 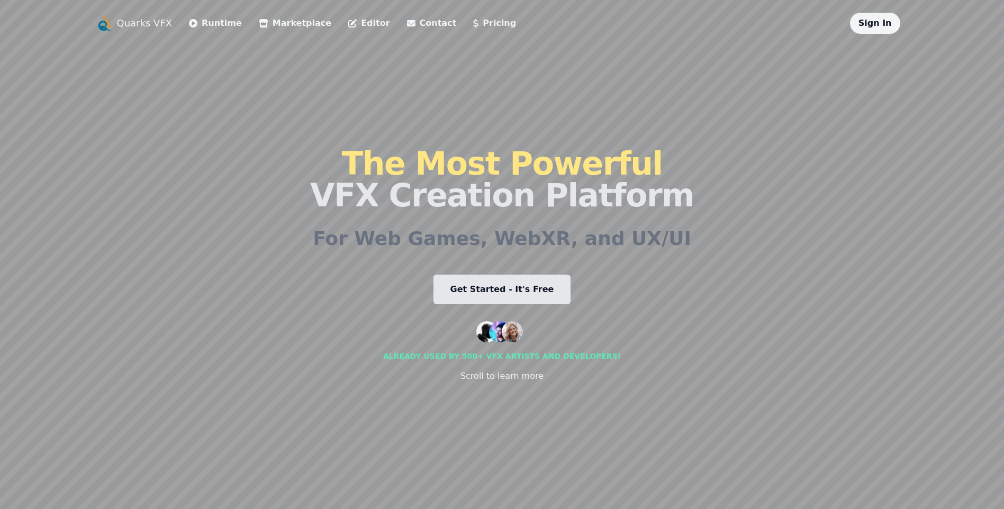 I want to click on a: Pricing, so click(x=494, y=23).